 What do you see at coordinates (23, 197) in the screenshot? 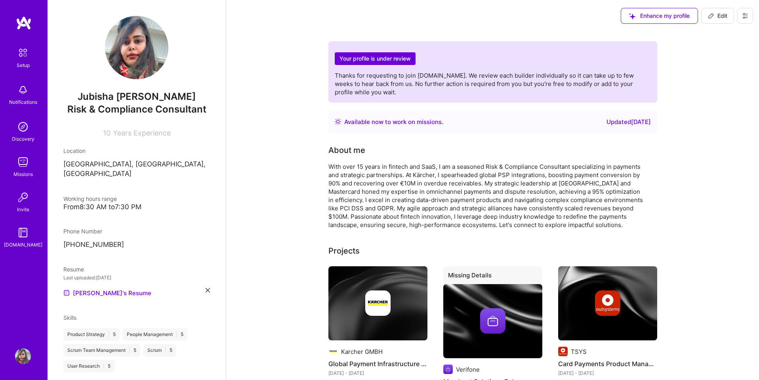
I see `img: Invite` at bounding box center [23, 197].